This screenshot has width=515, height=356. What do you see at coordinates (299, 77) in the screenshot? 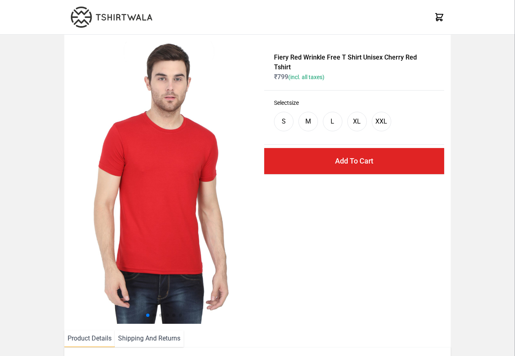
I see `span: ₹ 799` at bounding box center [299, 77].